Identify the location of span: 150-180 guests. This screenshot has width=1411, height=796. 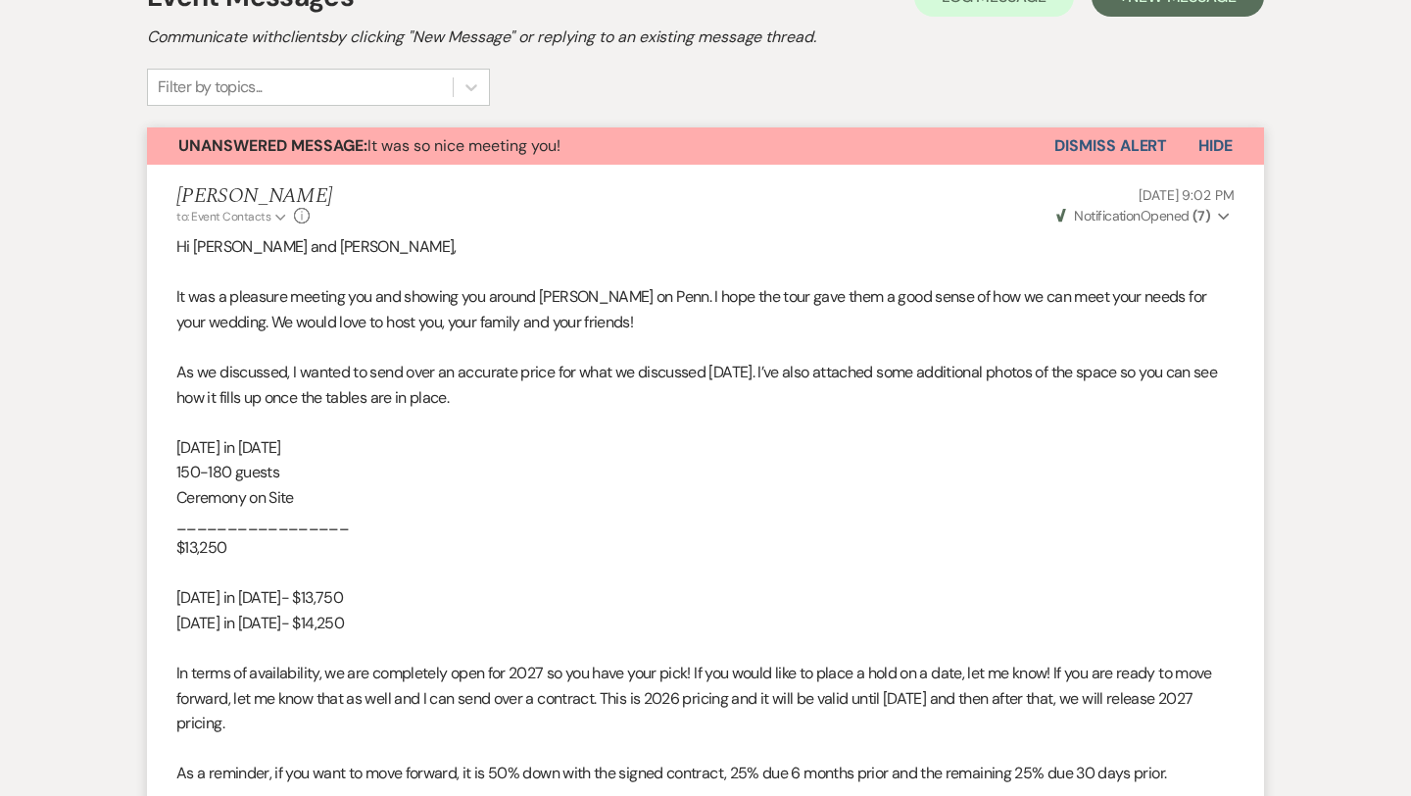
(227, 471).